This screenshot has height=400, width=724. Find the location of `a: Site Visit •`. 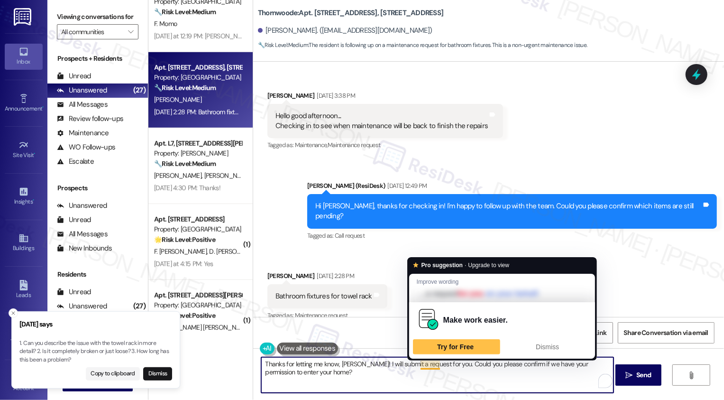

a: Site Visit • is located at coordinates (24, 150).